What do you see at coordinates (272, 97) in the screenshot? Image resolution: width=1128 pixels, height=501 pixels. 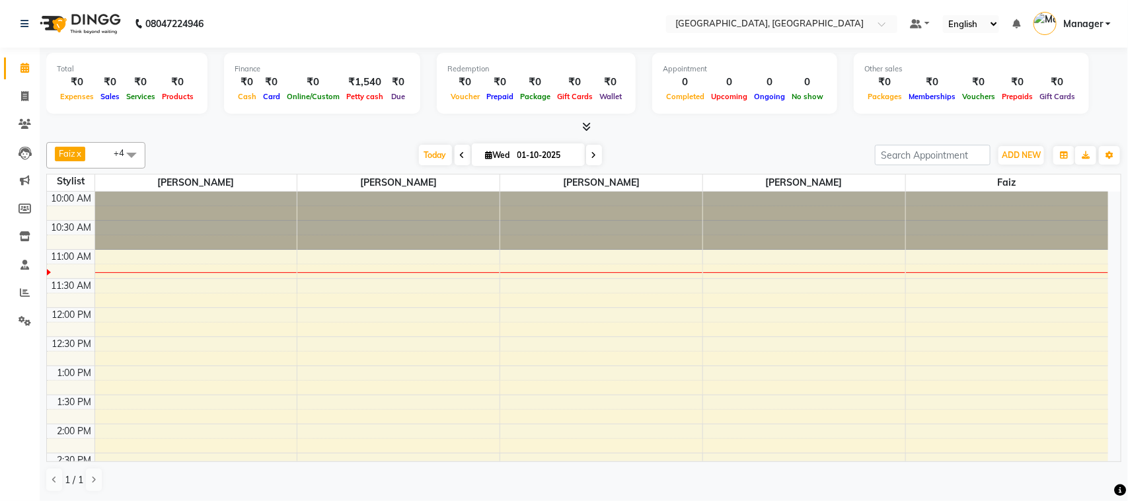 I see `span: Card` at bounding box center [272, 97].